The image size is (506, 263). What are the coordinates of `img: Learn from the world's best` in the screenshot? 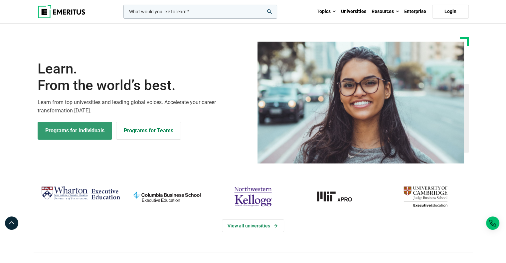 It's located at (361, 103).